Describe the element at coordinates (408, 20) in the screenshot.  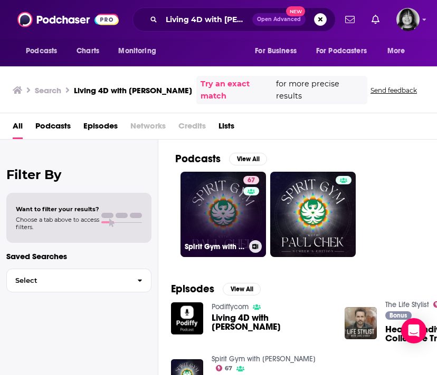
I see `img: User Profile` at that location.